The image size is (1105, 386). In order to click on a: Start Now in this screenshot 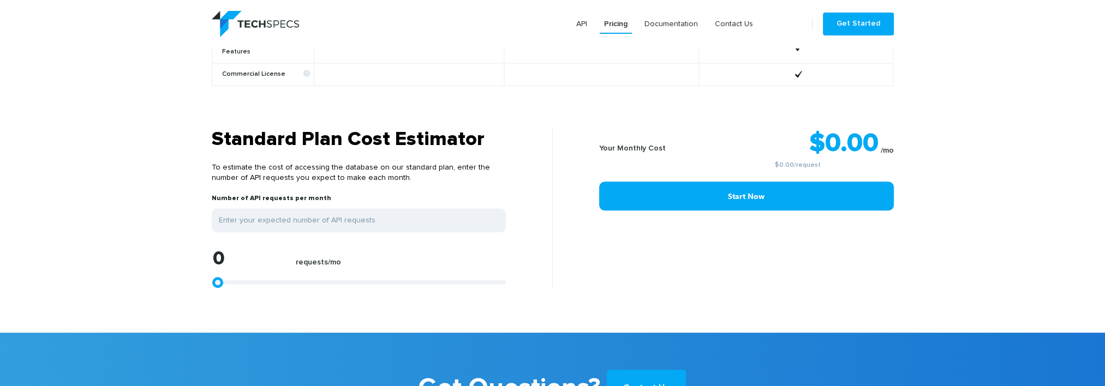, I will do `click(746, 196)`.